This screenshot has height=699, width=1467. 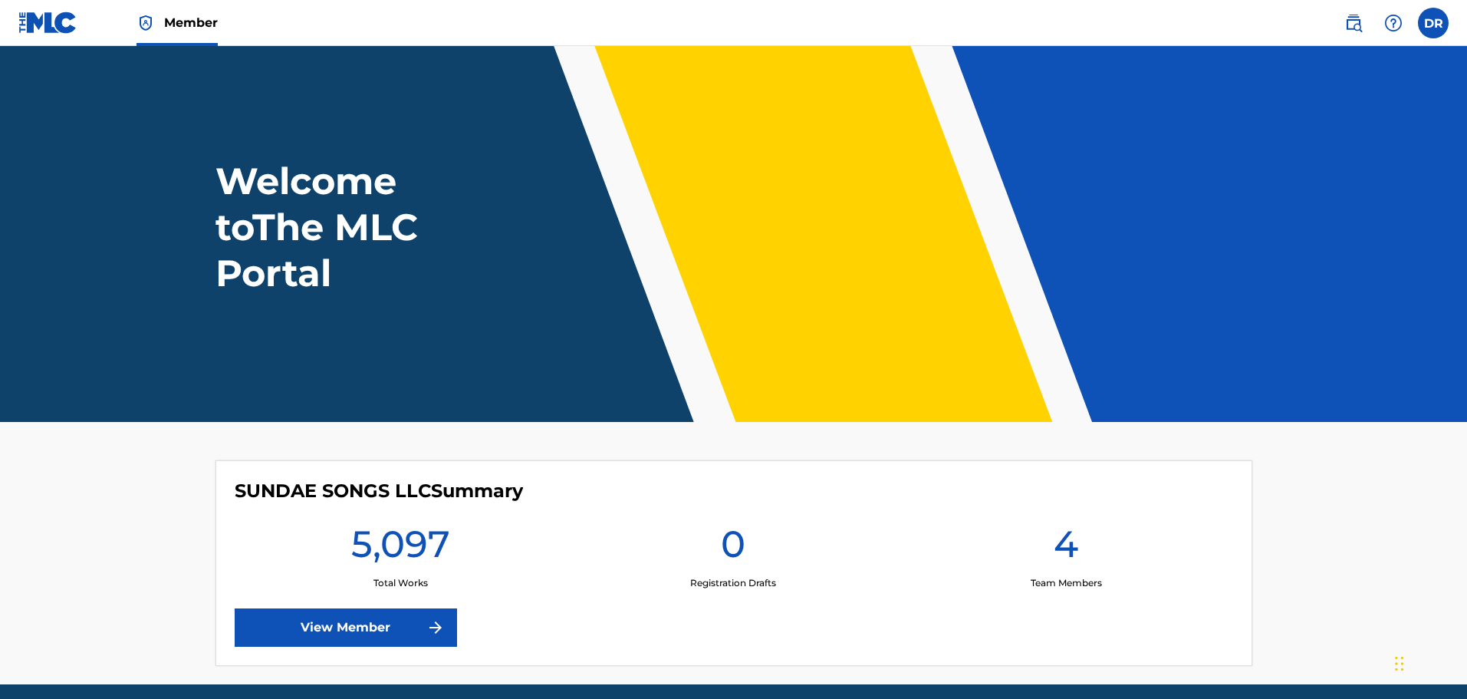 I want to click on p: Team Members, so click(x=1066, y=583).